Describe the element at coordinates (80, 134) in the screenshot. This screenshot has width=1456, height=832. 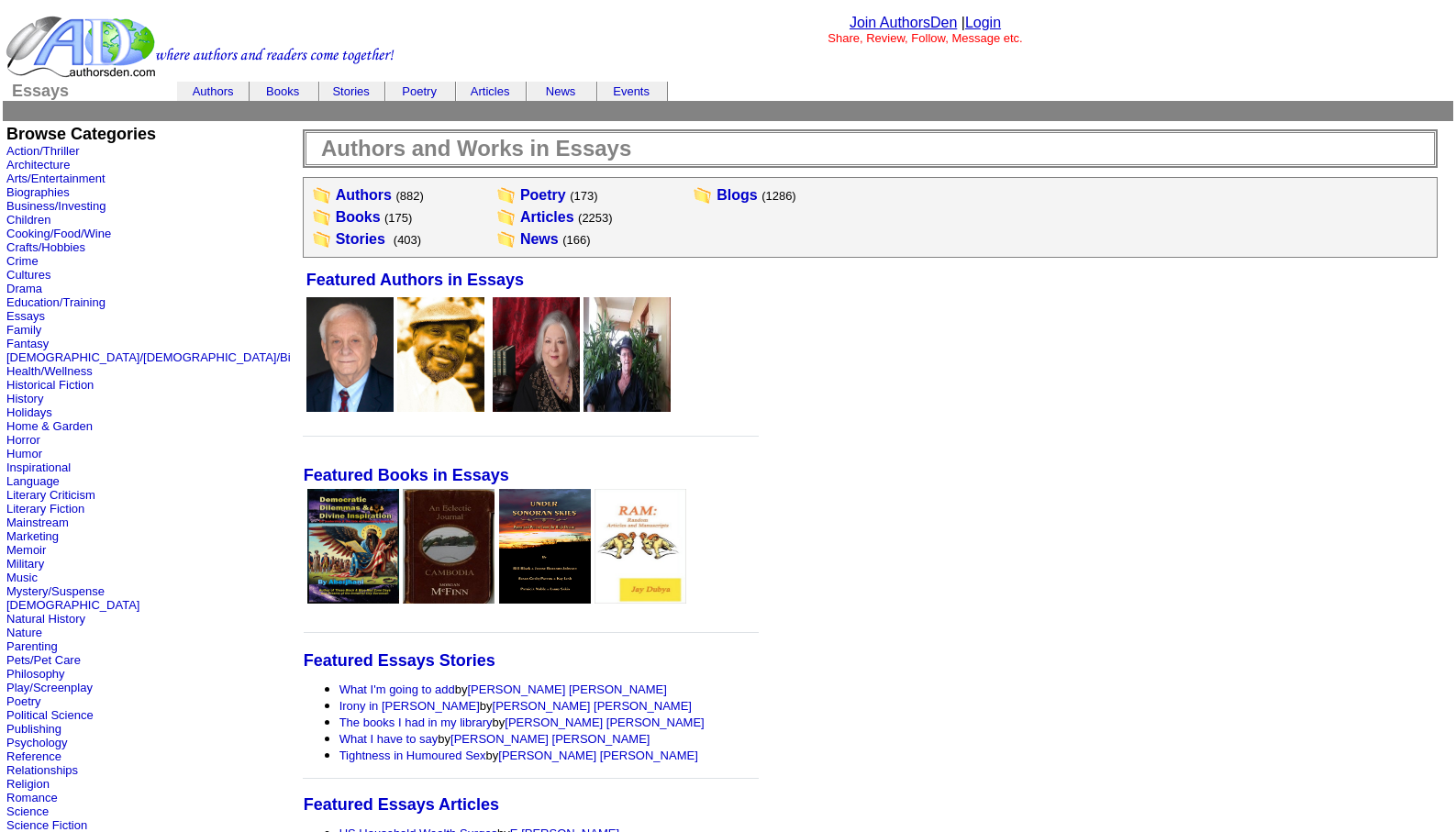
I see `b: Browse Categories` at that location.